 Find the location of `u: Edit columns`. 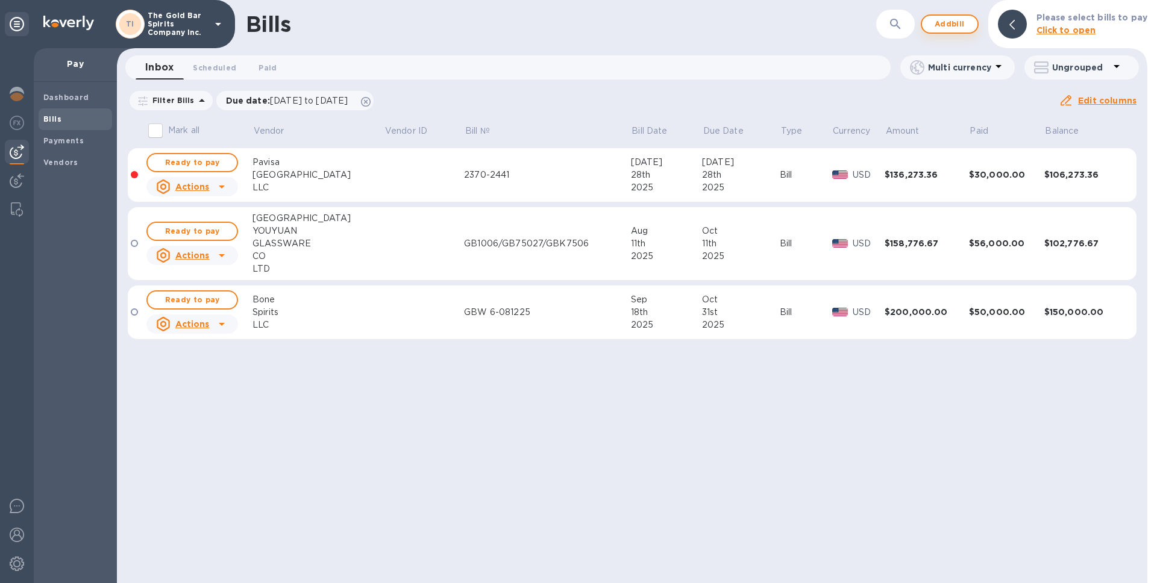

u: Edit columns is located at coordinates (1107, 101).